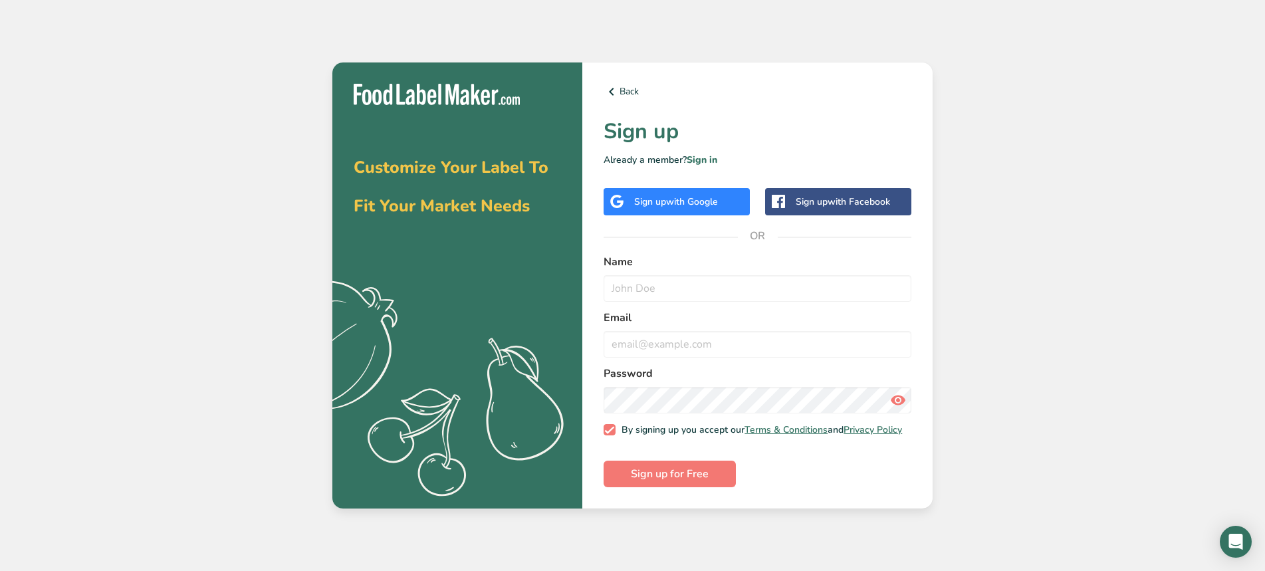 This screenshot has width=1265, height=571. What do you see at coordinates (1236, 542) in the screenshot?
I see `div: Open Intercom Messenger` at bounding box center [1236, 542].